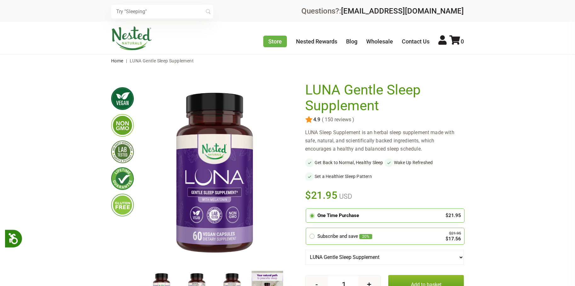 The height and width of the screenshot is (286, 575). What do you see at coordinates (117, 61) in the screenshot?
I see `a: Home` at bounding box center [117, 61].